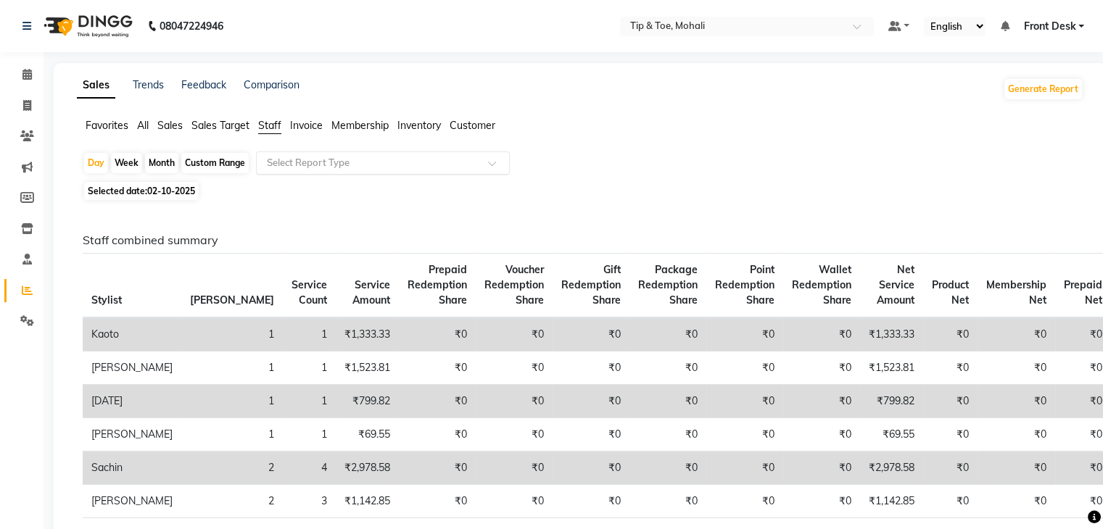 The image size is (1103, 529). Describe the element at coordinates (204, 85) in the screenshot. I see `a: Feedback` at that location.